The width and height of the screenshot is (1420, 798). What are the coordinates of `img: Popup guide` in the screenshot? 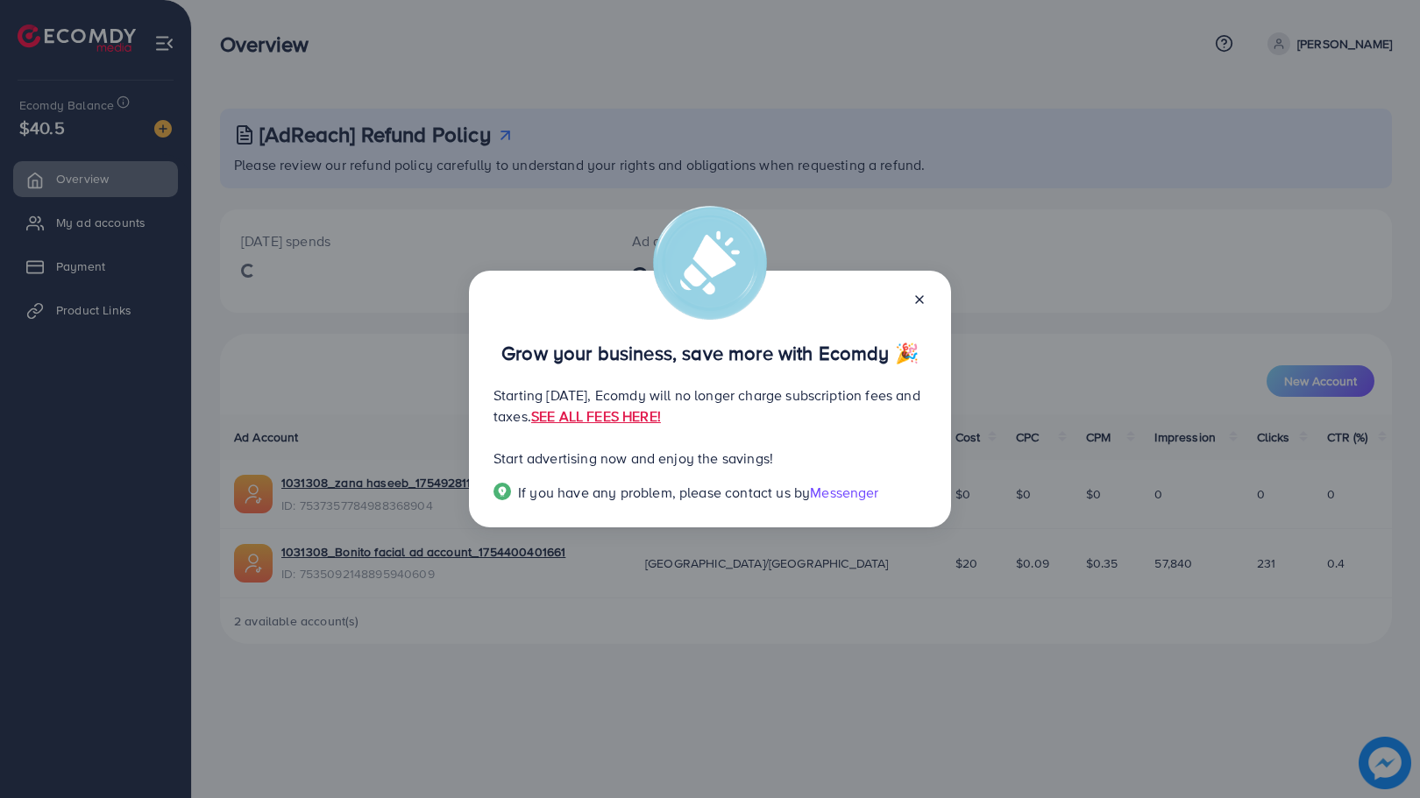 It's located at (502, 492).